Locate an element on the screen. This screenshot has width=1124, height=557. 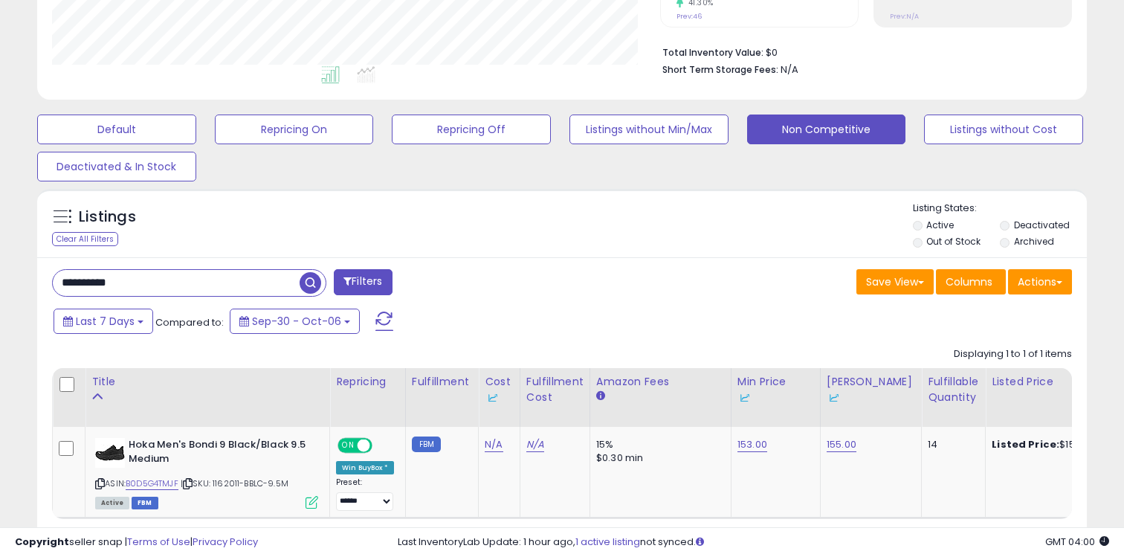
span: N/A is located at coordinates (790, 69).